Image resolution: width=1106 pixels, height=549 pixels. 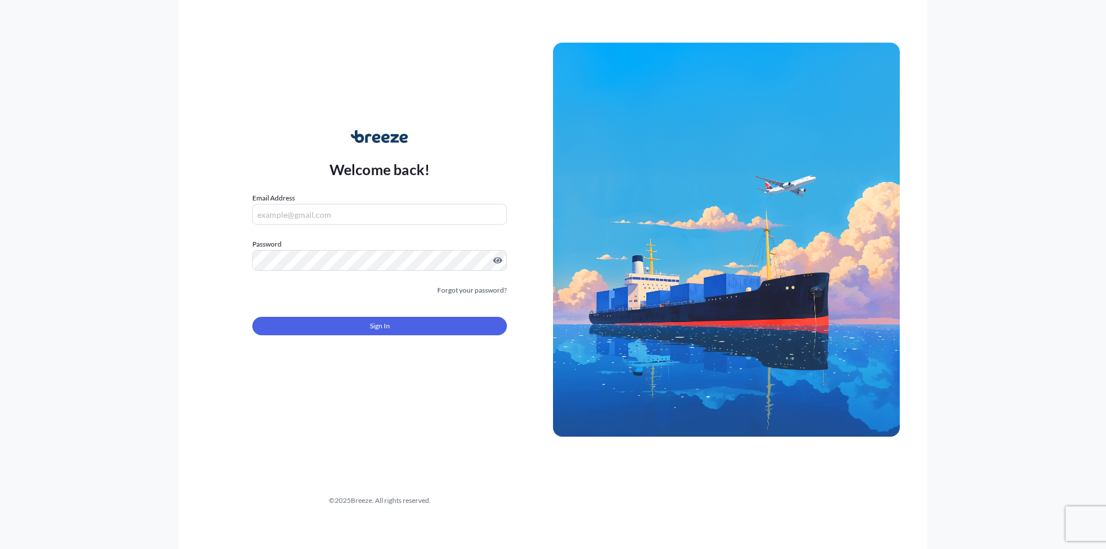 I want to click on input: example@gmail.com, so click(x=380, y=214).